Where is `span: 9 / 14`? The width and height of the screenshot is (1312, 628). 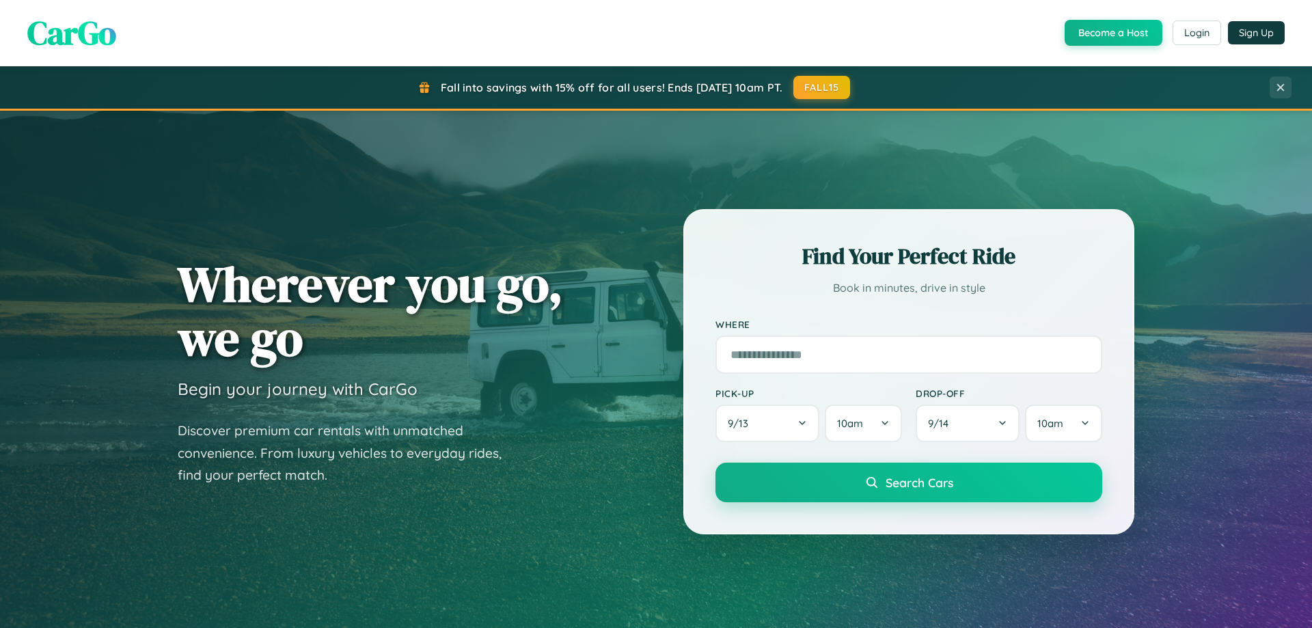 span: 9 / 14 is located at coordinates (942, 423).